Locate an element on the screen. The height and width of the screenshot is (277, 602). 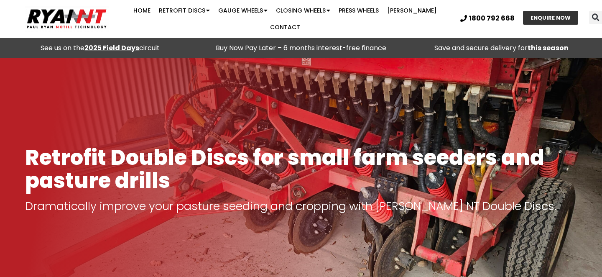
img: Ryan NT logo is located at coordinates (67, 19).